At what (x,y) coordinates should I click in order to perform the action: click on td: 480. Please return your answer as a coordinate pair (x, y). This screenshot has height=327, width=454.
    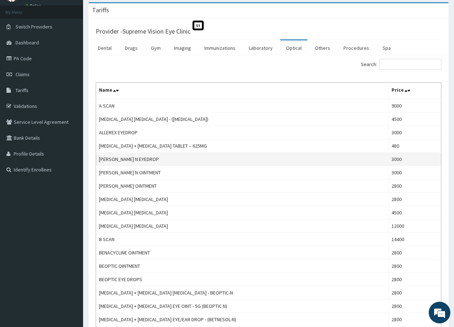
    Looking at the image, I should click on (415, 146).